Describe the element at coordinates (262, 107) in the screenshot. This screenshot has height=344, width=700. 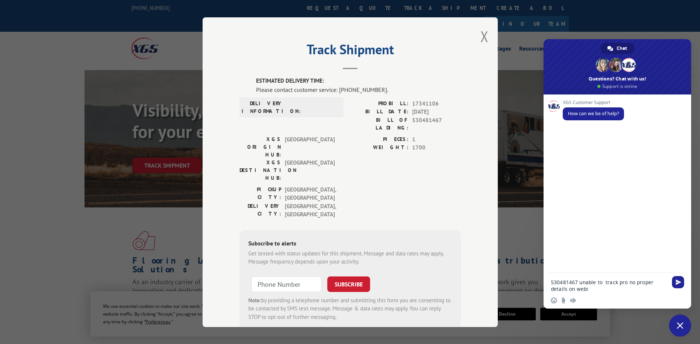
I see `label: DELIVERY INFORMATION:` at that location.